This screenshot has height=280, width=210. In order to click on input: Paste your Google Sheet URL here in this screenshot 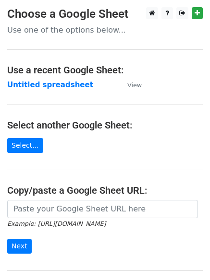, I will do `click(102, 209)`.